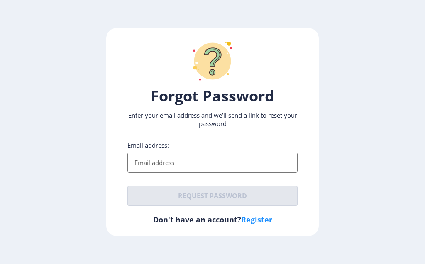 The width and height of the screenshot is (425, 264). I want to click on a: Register, so click(257, 219).